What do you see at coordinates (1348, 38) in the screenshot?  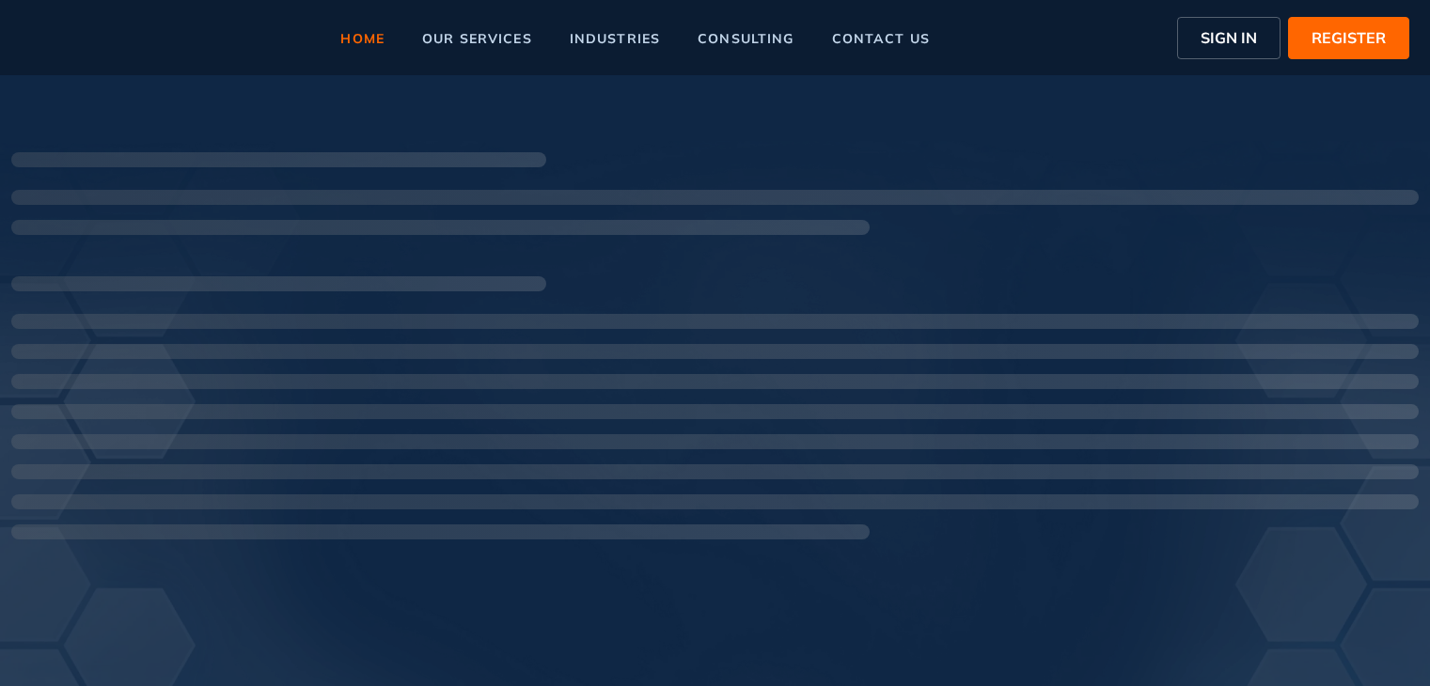 I see `button: REGISTER` at bounding box center [1348, 38].